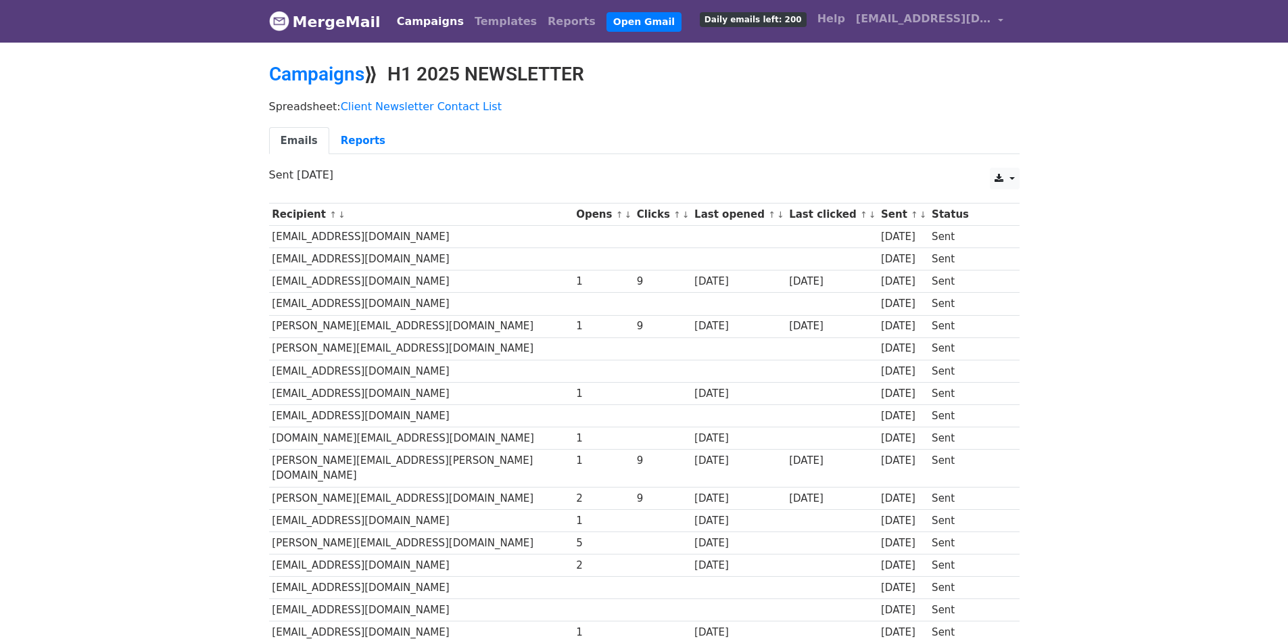 The image size is (1288, 639). Describe the element at coordinates (279, 21) in the screenshot. I see `img: MergeMail logo` at that location.